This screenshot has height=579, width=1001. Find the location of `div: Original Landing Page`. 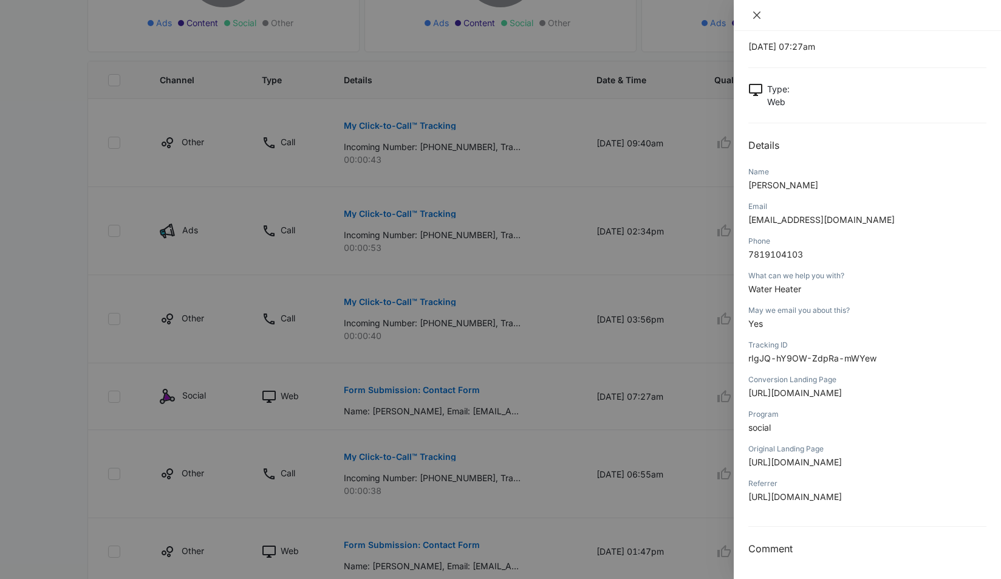

div: Original Landing Page is located at coordinates (868, 449).